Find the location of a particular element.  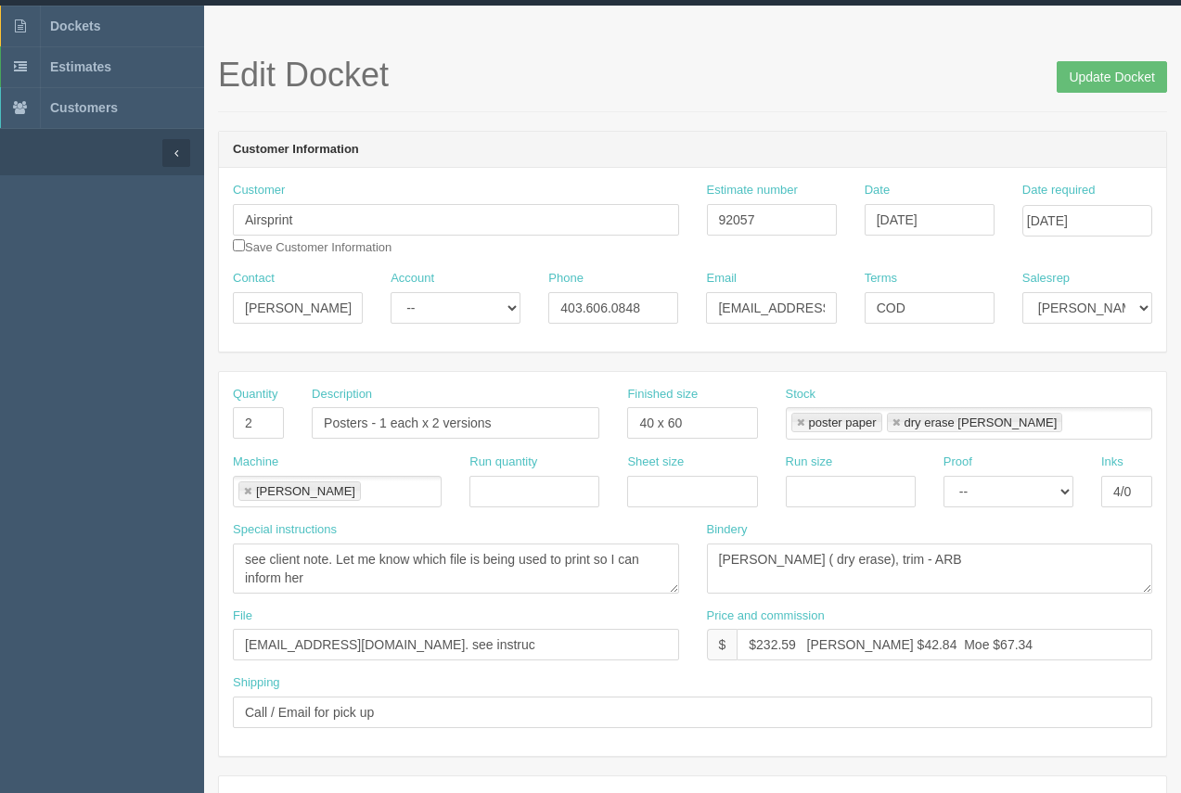

label: Stock is located at coordinates (801, 394).